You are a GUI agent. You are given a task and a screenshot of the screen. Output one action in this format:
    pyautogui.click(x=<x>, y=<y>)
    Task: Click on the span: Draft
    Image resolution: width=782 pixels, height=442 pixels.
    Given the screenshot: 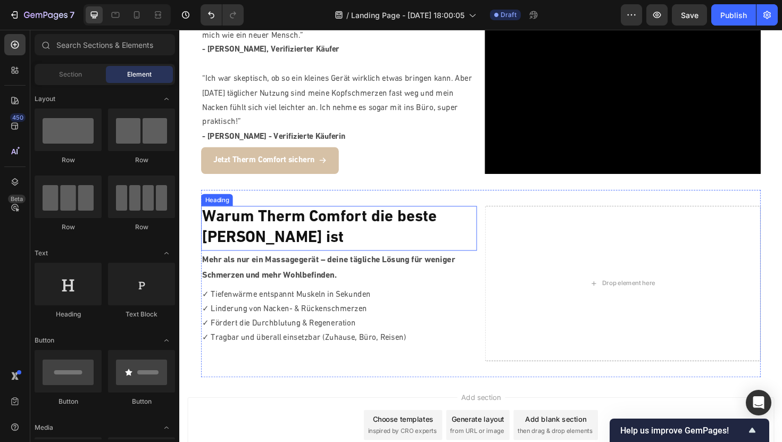 What is the action you would take?
    pyautogui.click(x=508, y=15)
    